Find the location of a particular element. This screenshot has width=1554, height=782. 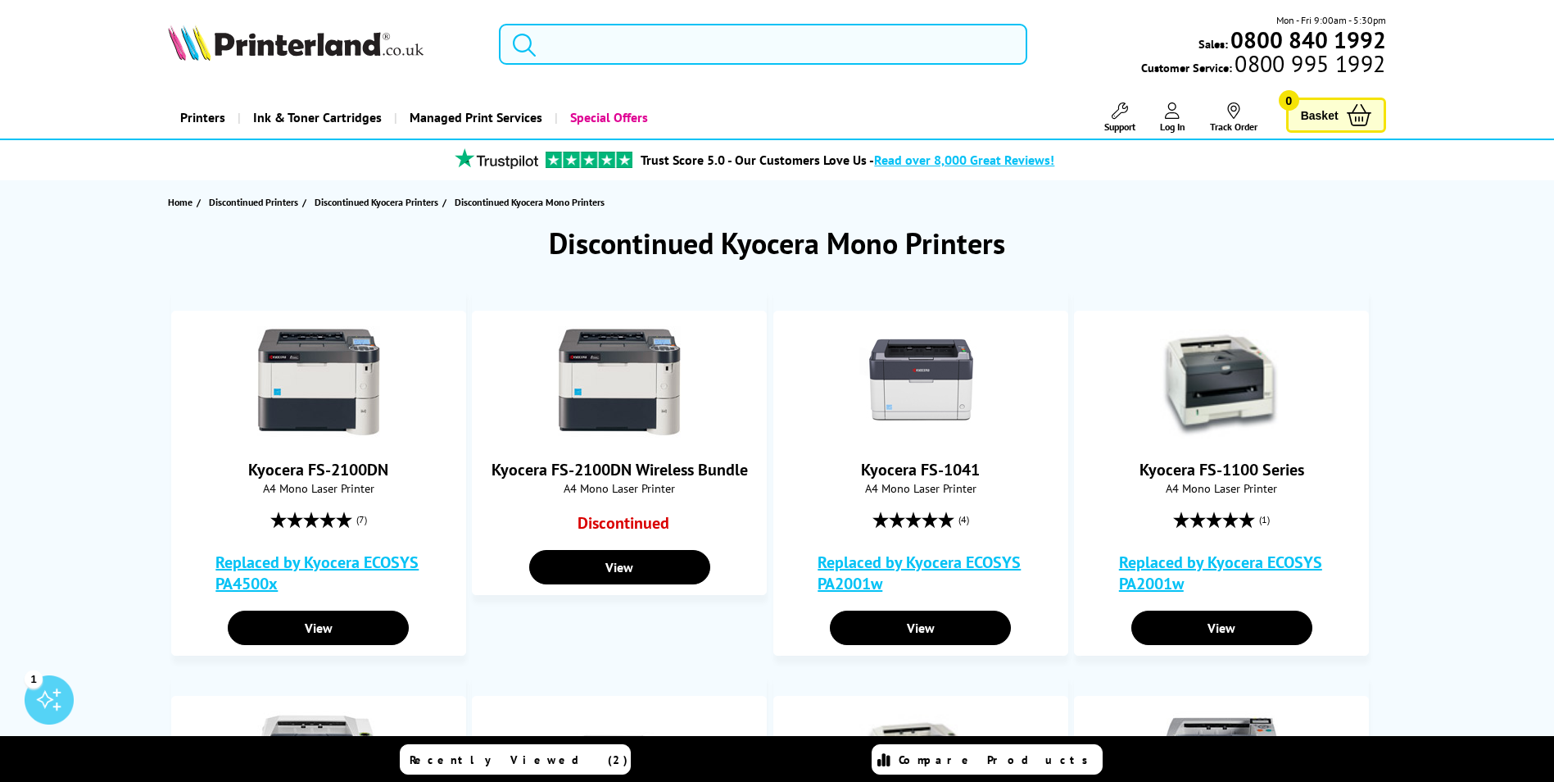

a: Compare Products is located at coordinates (987, 759).